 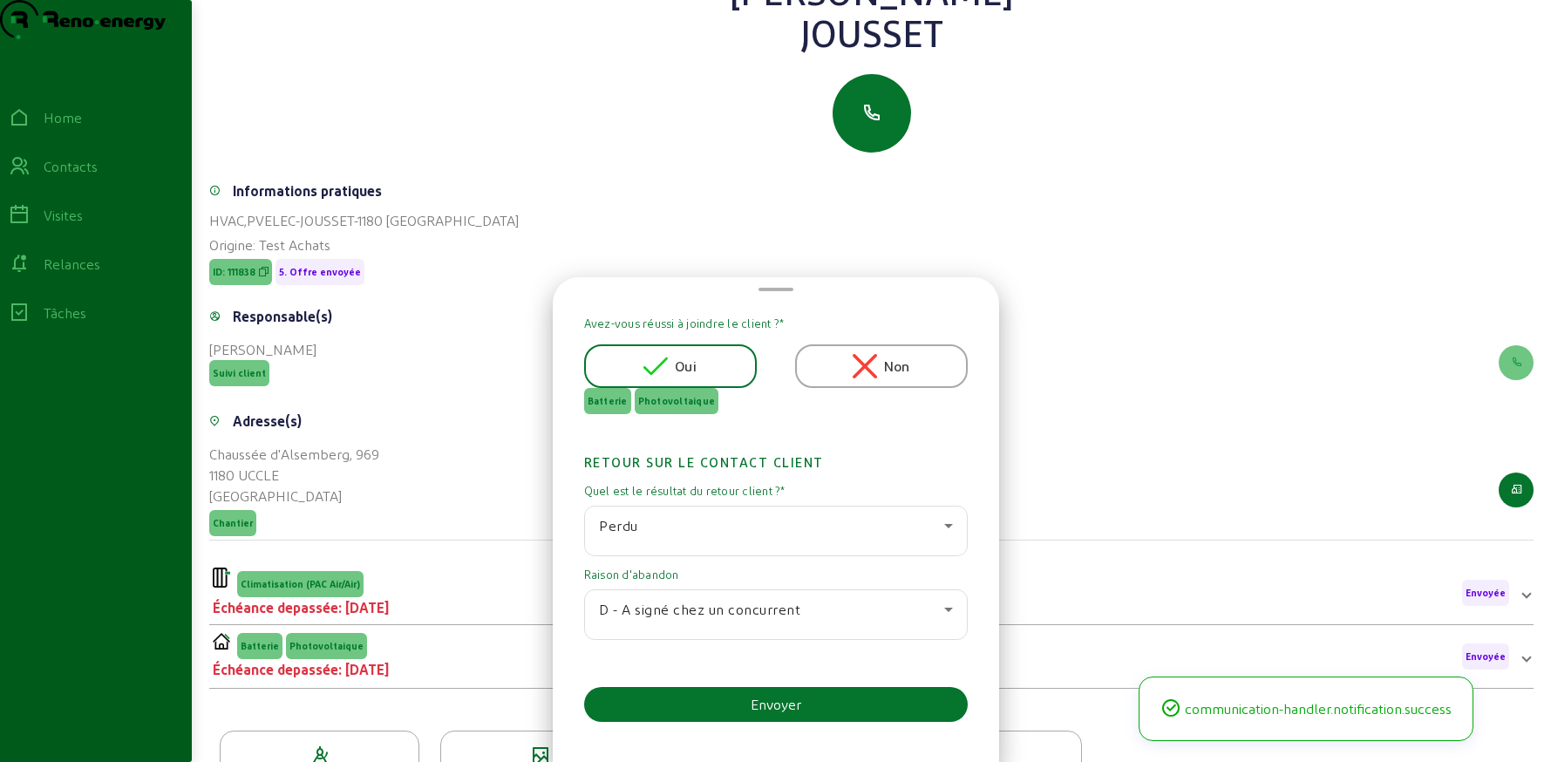 What do you see at coordinates (871, 32) in the screenshot?
I see `div: JOUSSET` at bounding box center [871, 32].